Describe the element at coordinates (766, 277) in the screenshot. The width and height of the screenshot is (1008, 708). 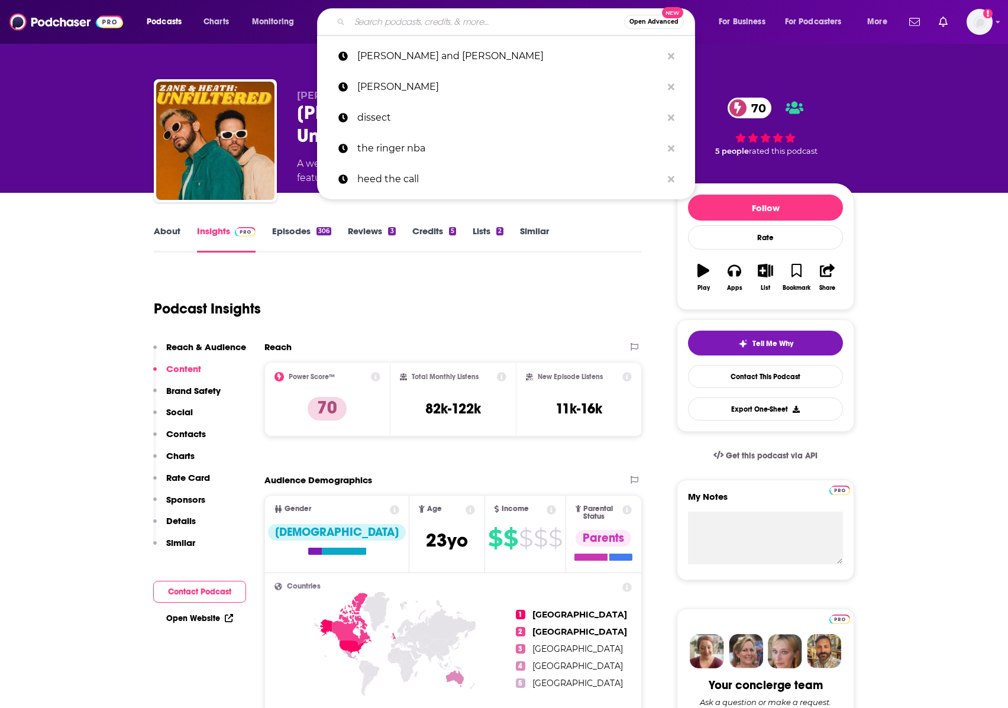
I see `button: List` at that location.